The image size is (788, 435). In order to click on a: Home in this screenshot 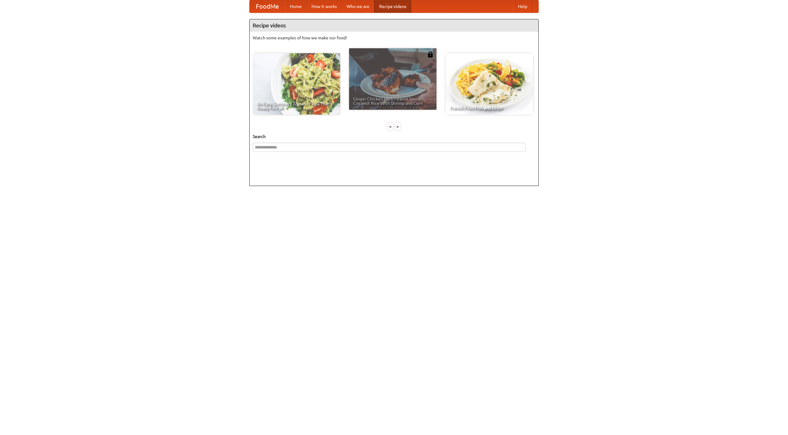, I will do `click(296, 6)`.